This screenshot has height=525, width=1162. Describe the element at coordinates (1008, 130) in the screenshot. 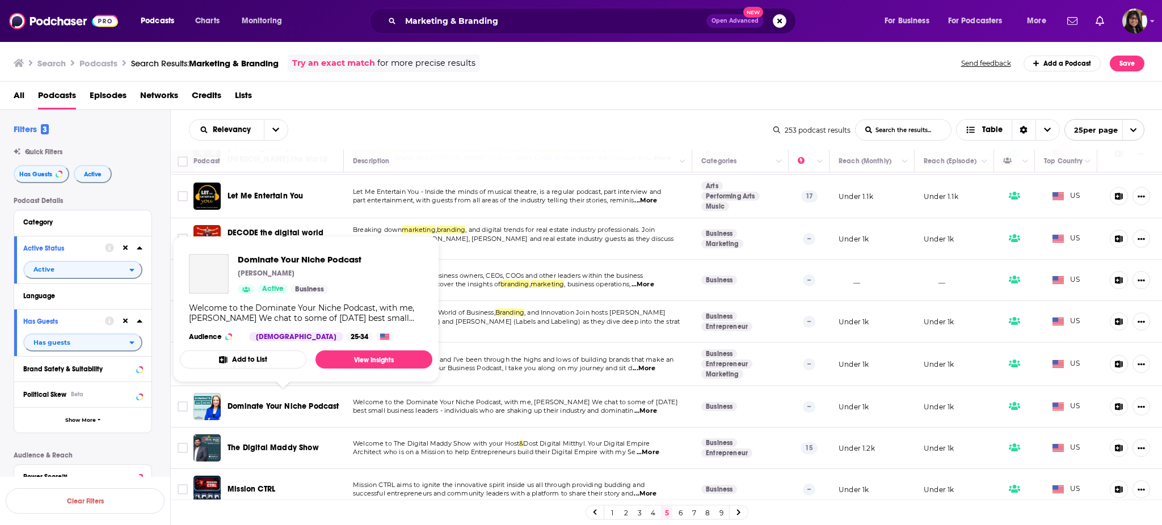

I see `button: Choose View` at that location.